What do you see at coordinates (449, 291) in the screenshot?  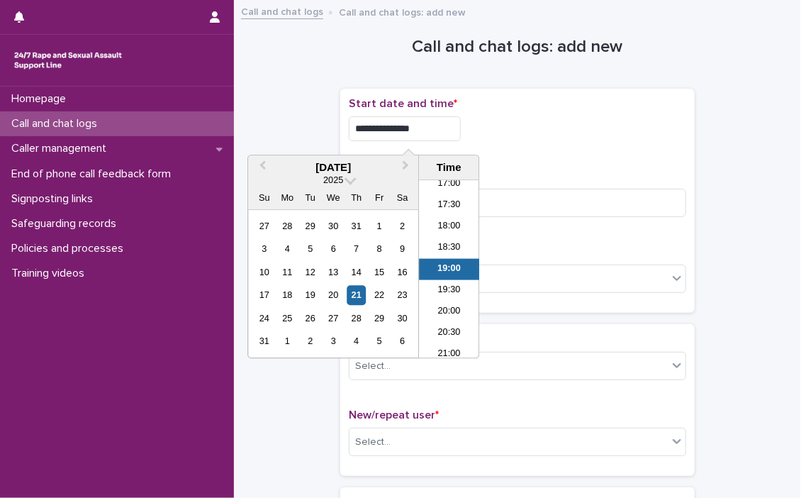 I see `li: 19:30` at bounding box center [449, 291].